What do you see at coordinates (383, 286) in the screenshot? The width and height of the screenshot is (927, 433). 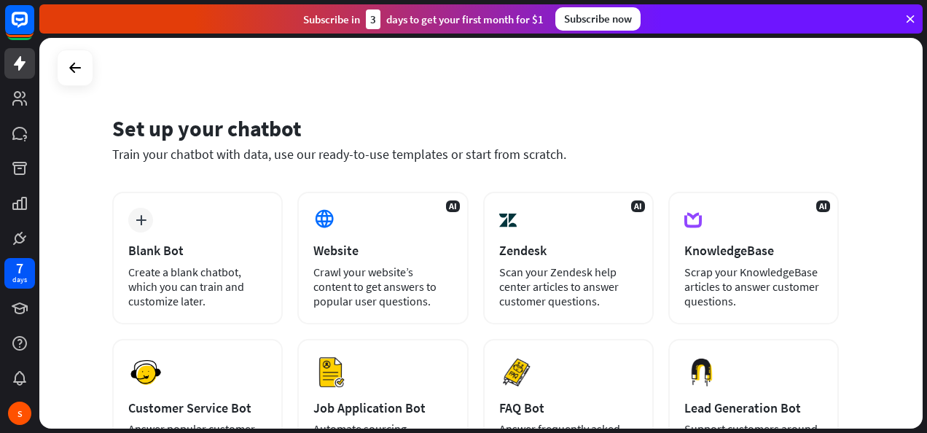 I see `div: Crawl your website’s content to get answers to popular user questions.` at bounding box center [383, 286].